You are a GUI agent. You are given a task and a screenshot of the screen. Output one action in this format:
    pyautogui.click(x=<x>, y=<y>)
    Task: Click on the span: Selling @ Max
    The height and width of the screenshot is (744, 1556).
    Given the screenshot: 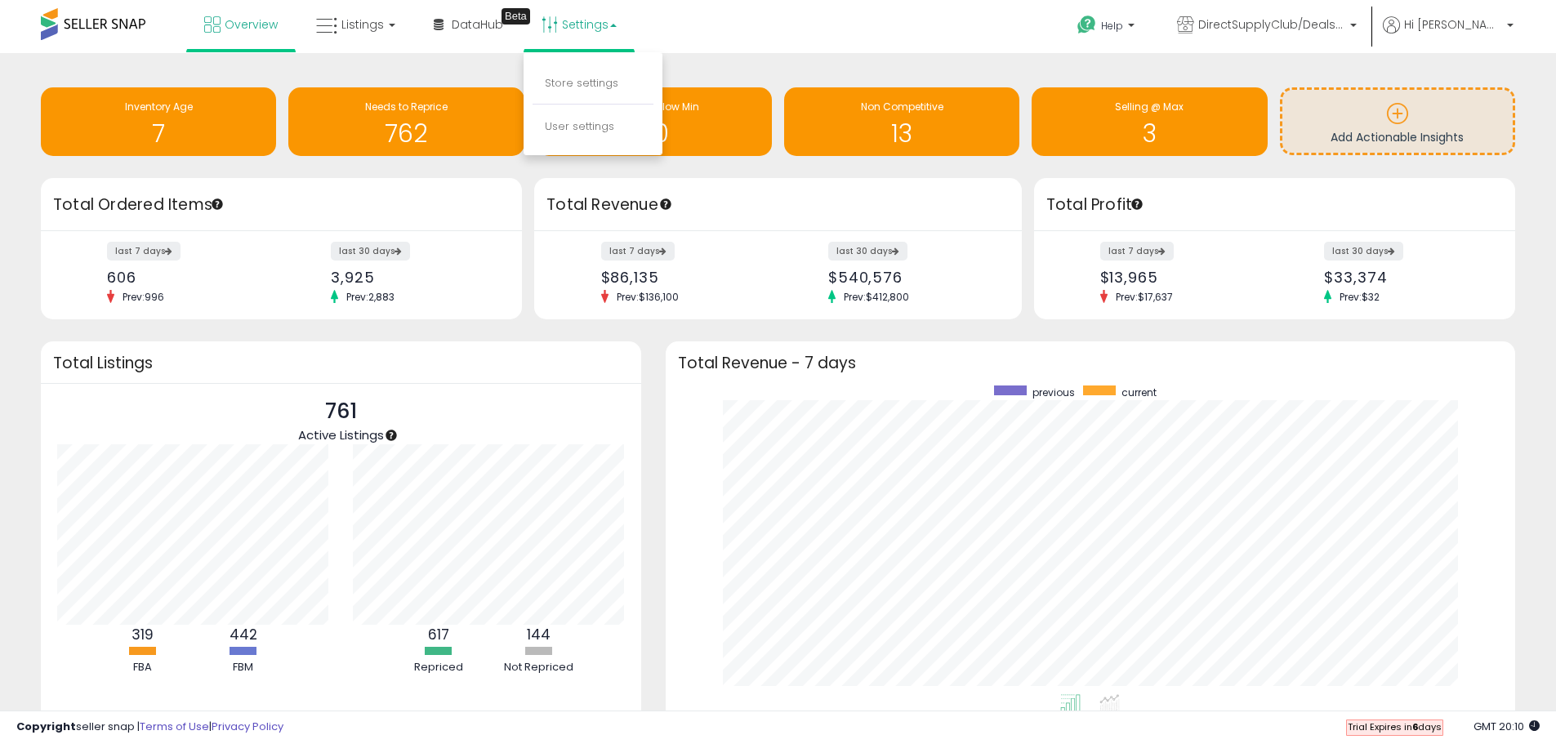 What is the action you would take?
    pyautogui.click(x=1149, y=106)
    